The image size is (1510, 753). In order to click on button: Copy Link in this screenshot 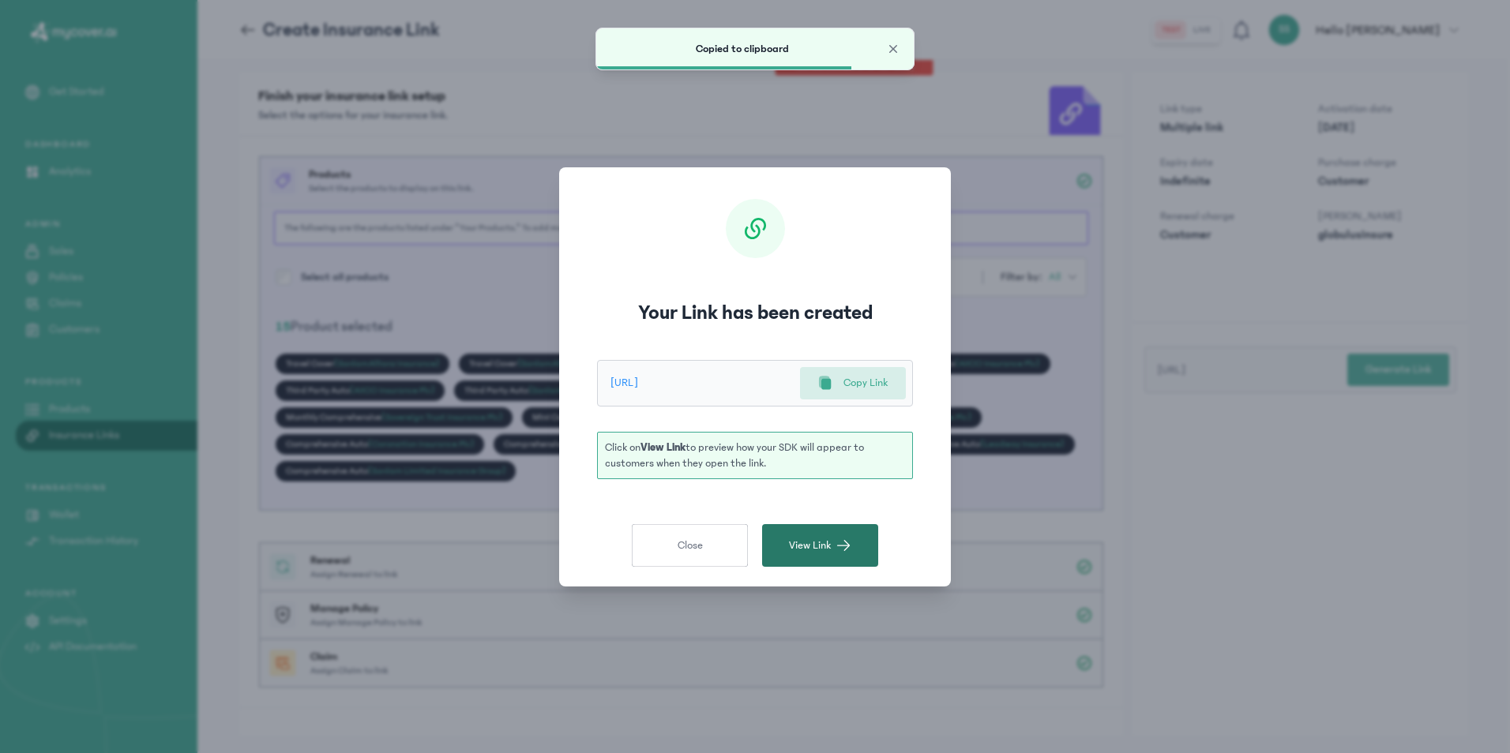, I will do `click(853, 383)`.